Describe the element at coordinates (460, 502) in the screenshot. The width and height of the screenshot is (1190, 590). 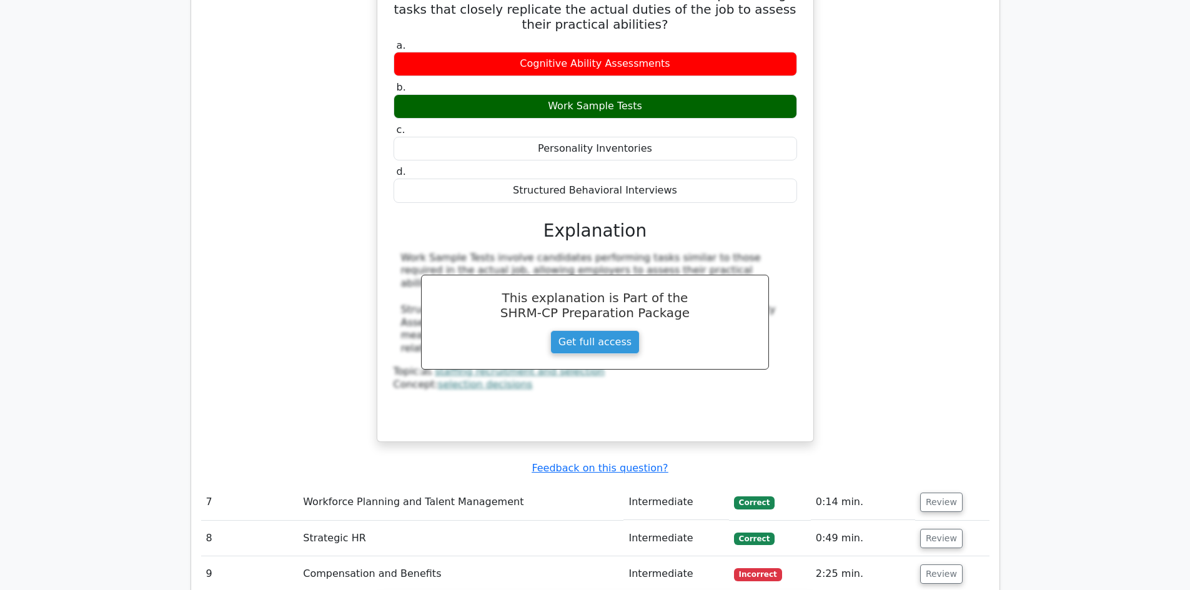
I see `td: Workforce Planning and Talent Management` at that location.